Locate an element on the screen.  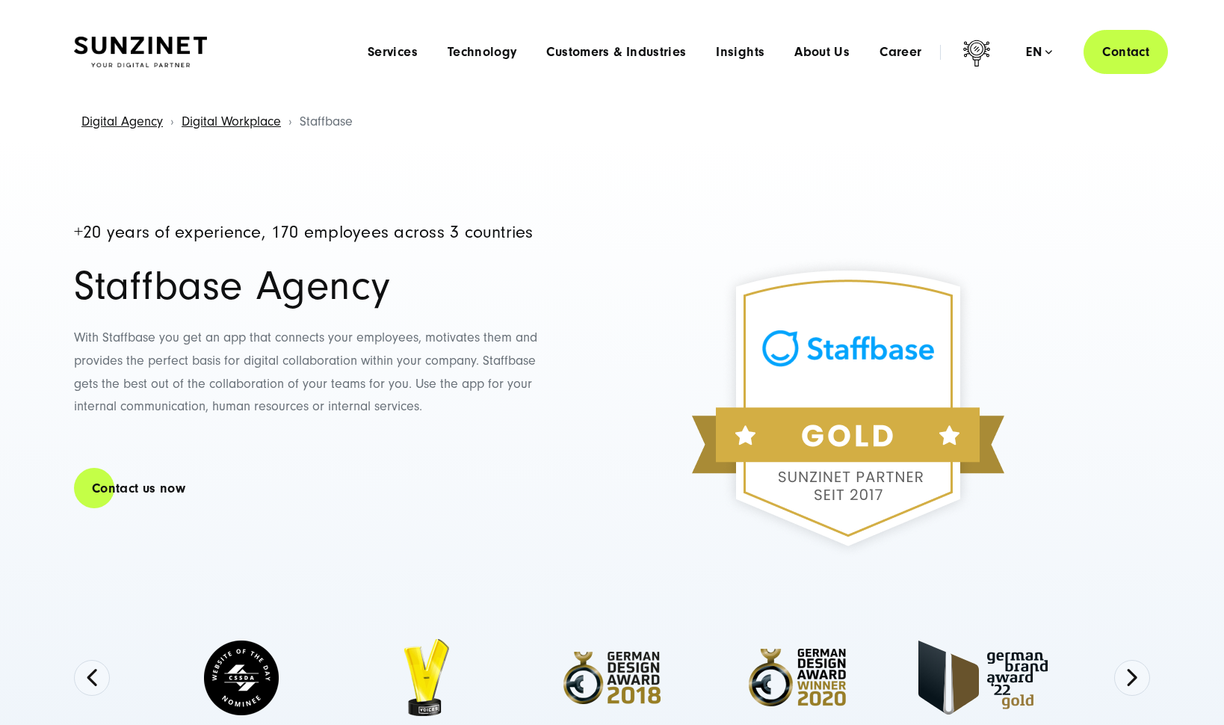
span: Insights is located at coordinates (740, 52).